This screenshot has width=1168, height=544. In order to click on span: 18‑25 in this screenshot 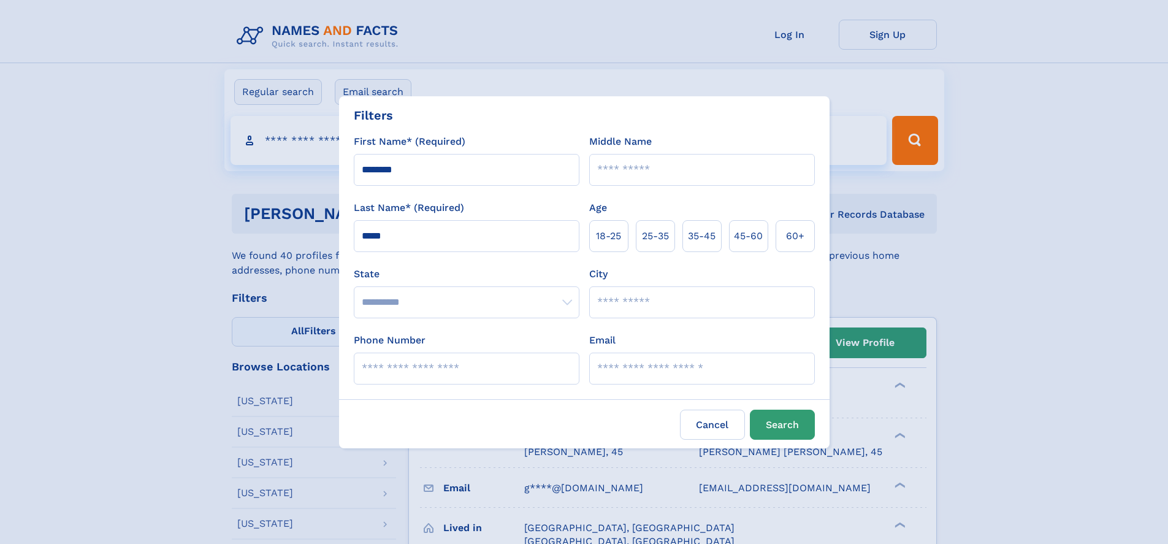, I will do `click(608, 236)`.